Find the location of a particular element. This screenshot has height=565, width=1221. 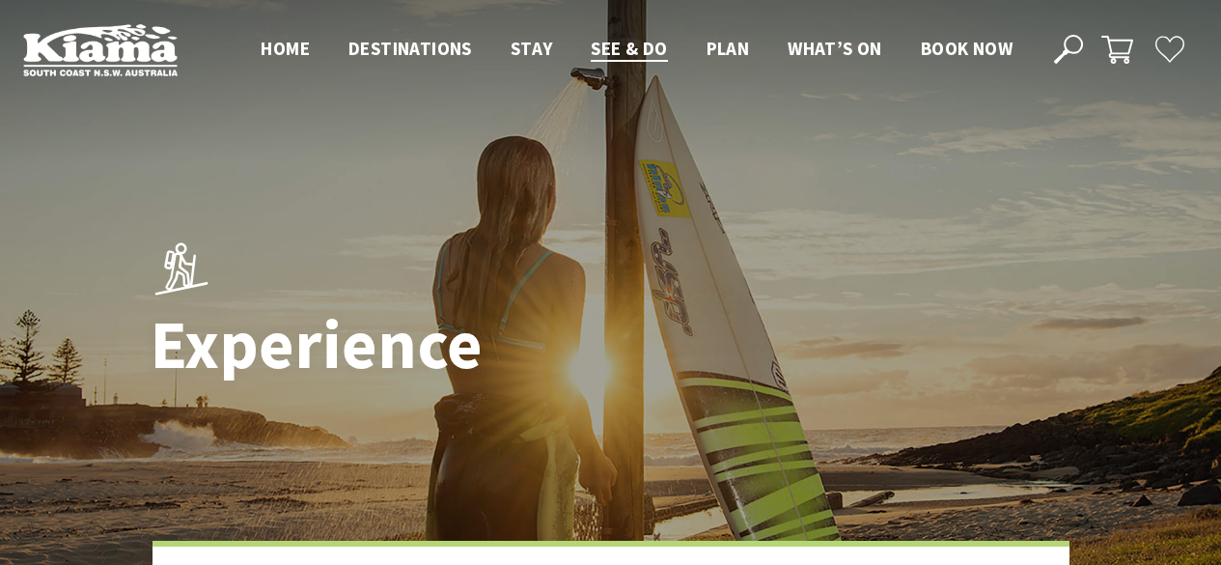

span: See & Do is located at coordinates (628, 48).